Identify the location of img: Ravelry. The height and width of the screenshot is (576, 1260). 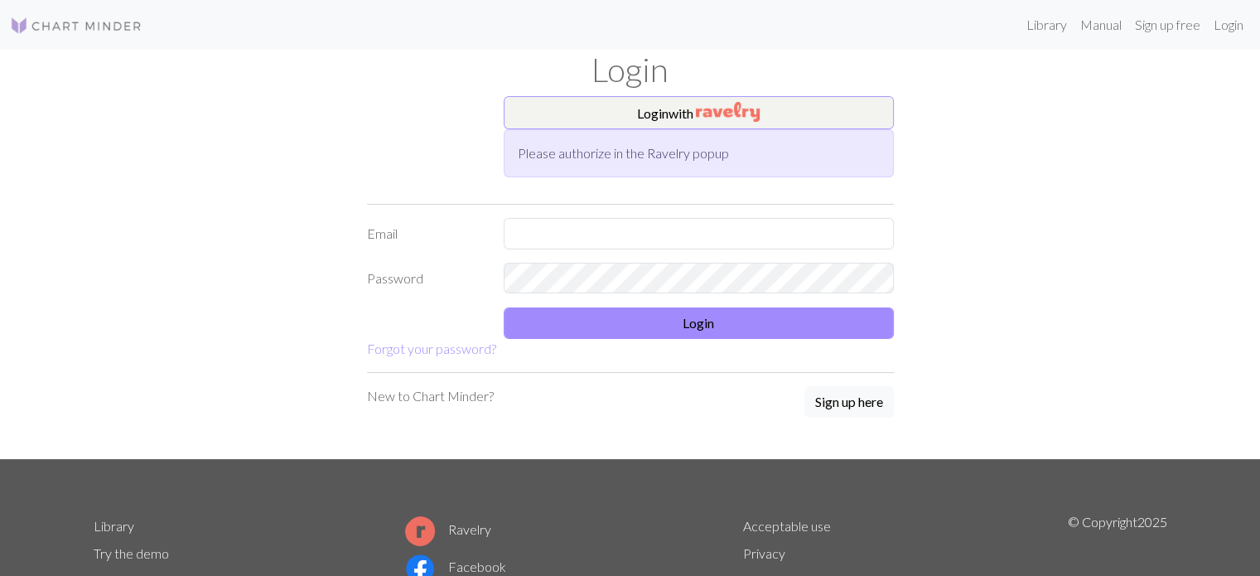
(727, 112).